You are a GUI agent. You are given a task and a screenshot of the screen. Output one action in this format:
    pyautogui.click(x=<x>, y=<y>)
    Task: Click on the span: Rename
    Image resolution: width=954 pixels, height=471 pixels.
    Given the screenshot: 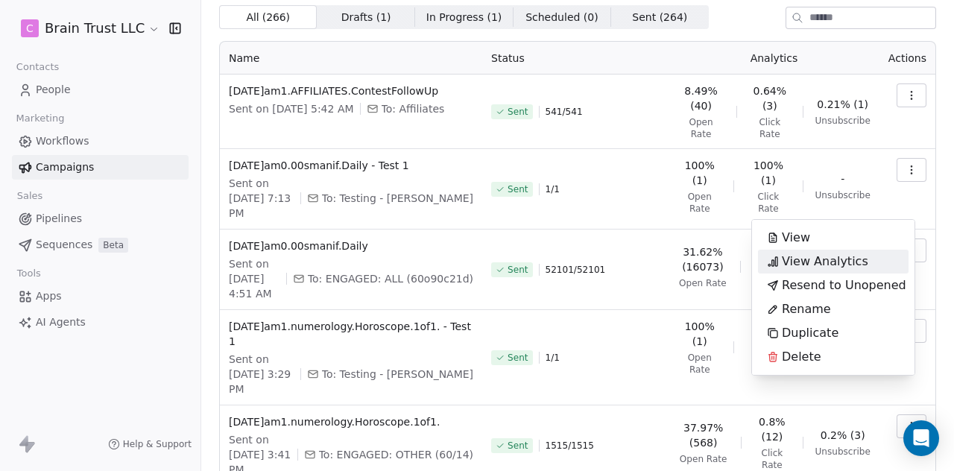 What is the action you would take?
    pyautogui.click(x=807, y=309)
    